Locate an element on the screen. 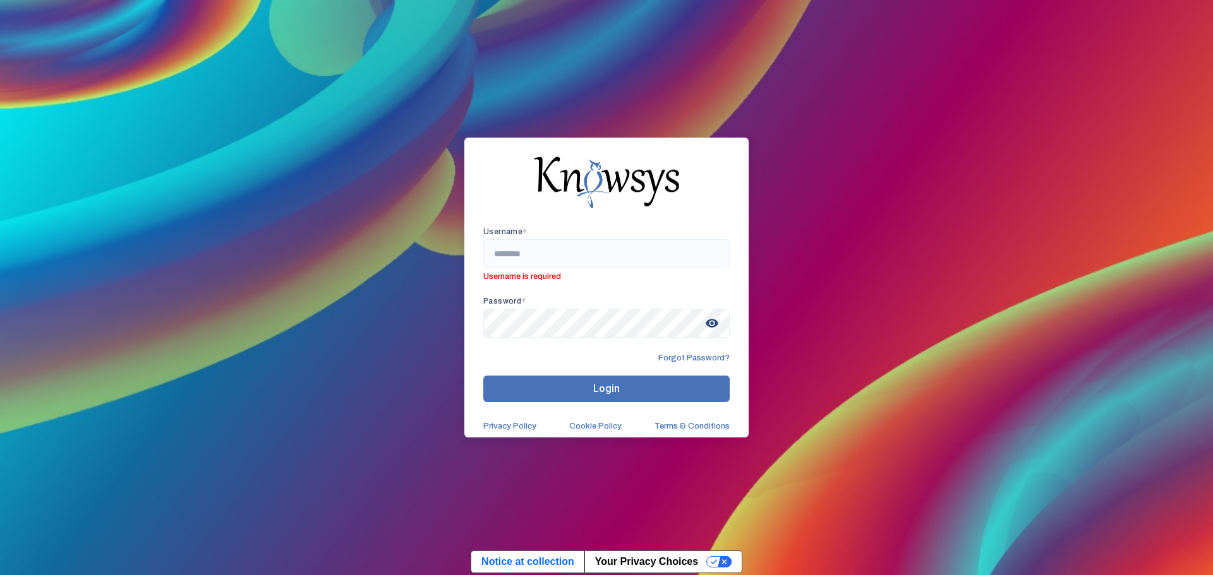 The image size is (1213, 575). img: knowsys-logo.png is located at coordinates (606, 183).